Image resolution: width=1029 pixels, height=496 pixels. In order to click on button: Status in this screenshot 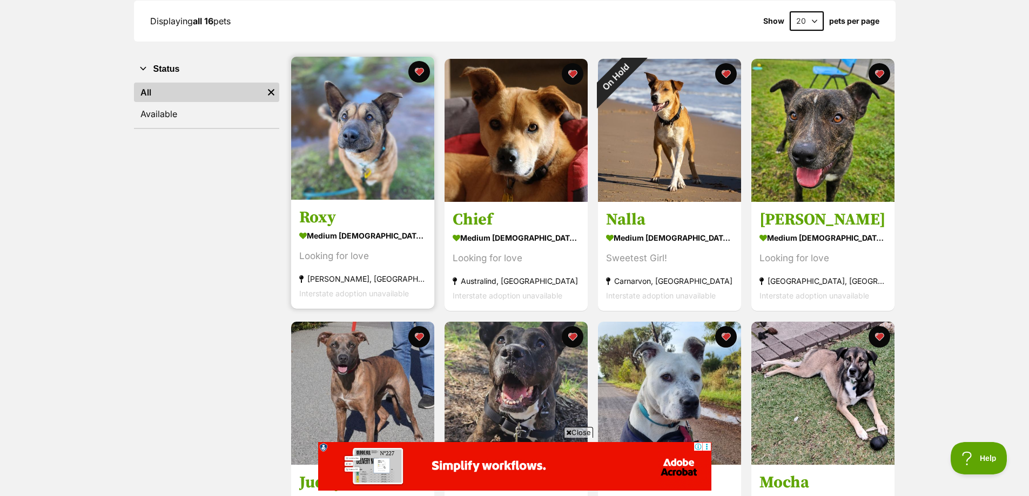, I will do `click(206, 69)`.